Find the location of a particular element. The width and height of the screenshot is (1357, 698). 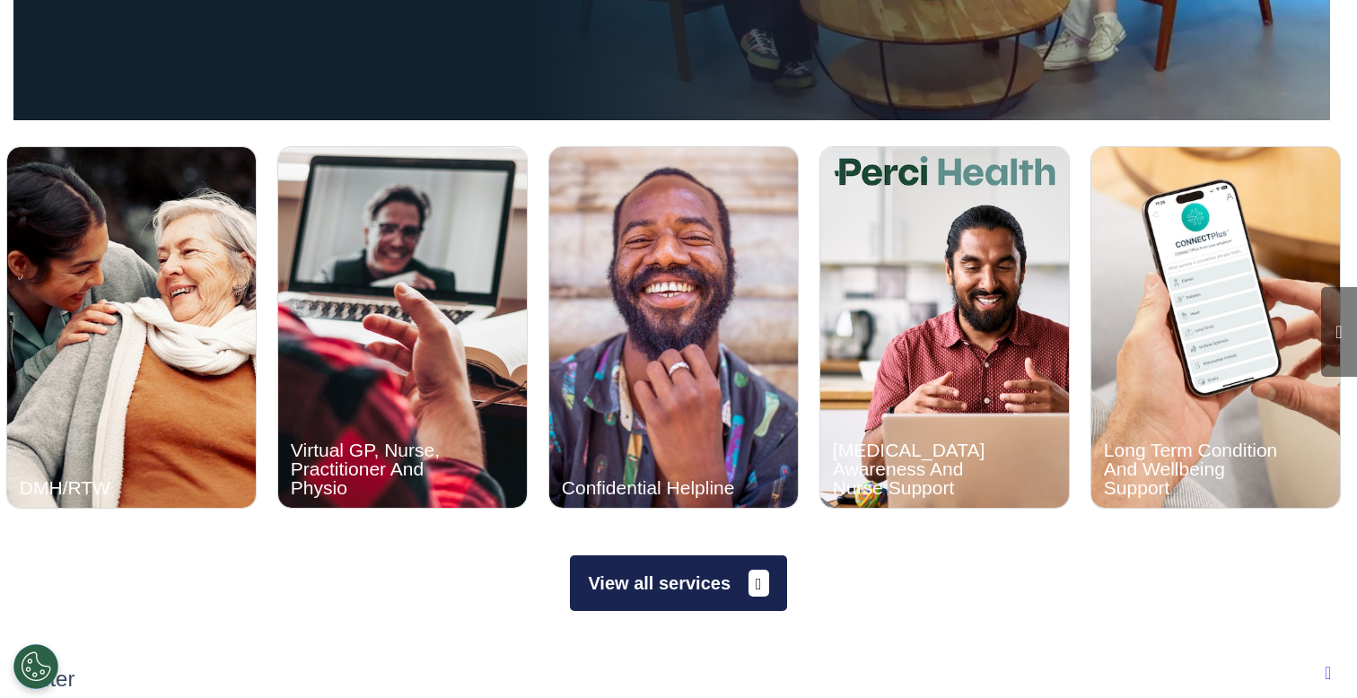

div: Virtual GP, Nurse, Practitioner And Physio is located at coordinates (378, 469).